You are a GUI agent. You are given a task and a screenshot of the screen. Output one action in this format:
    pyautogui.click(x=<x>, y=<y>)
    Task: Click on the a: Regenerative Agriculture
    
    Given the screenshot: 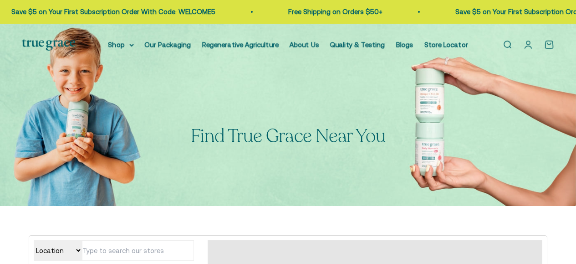 What is the action you would take?
    pyautogui.click(x=240, y=44)
    